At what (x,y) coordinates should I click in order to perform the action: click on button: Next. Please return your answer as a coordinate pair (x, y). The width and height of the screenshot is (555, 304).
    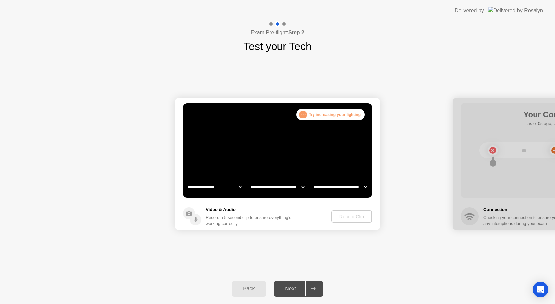
    Looking at the image, I should click on (298, 289).